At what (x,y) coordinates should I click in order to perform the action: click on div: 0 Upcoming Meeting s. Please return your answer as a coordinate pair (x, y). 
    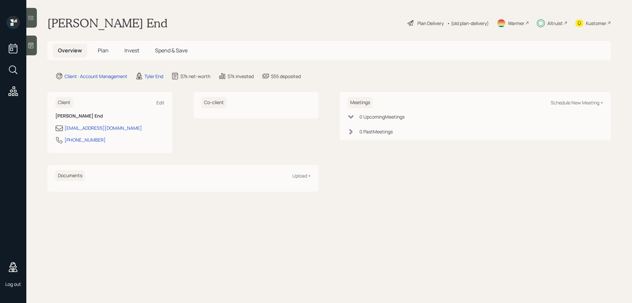
    Looking at the image, I should click on (382, 117).